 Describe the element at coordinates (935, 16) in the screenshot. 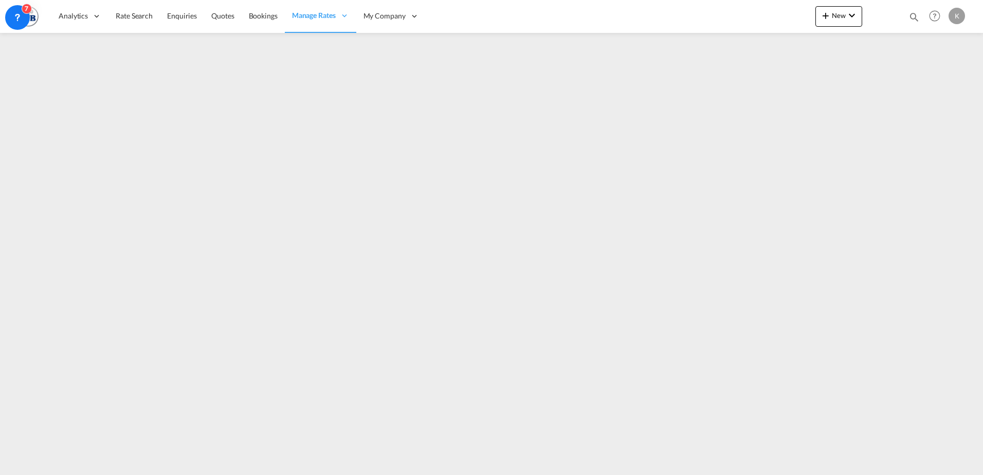

I see `span: Help` at that location.